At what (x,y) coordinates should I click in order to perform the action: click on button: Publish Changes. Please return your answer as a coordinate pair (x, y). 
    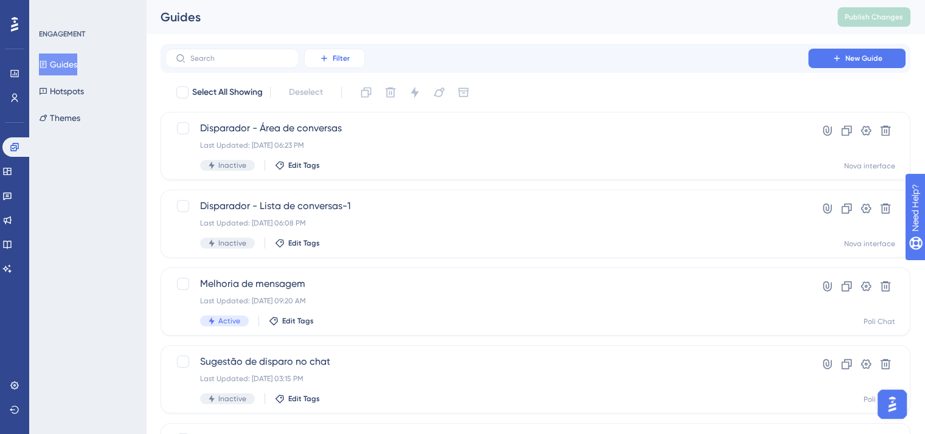
    Looking at the image, I should click on (874, 17).